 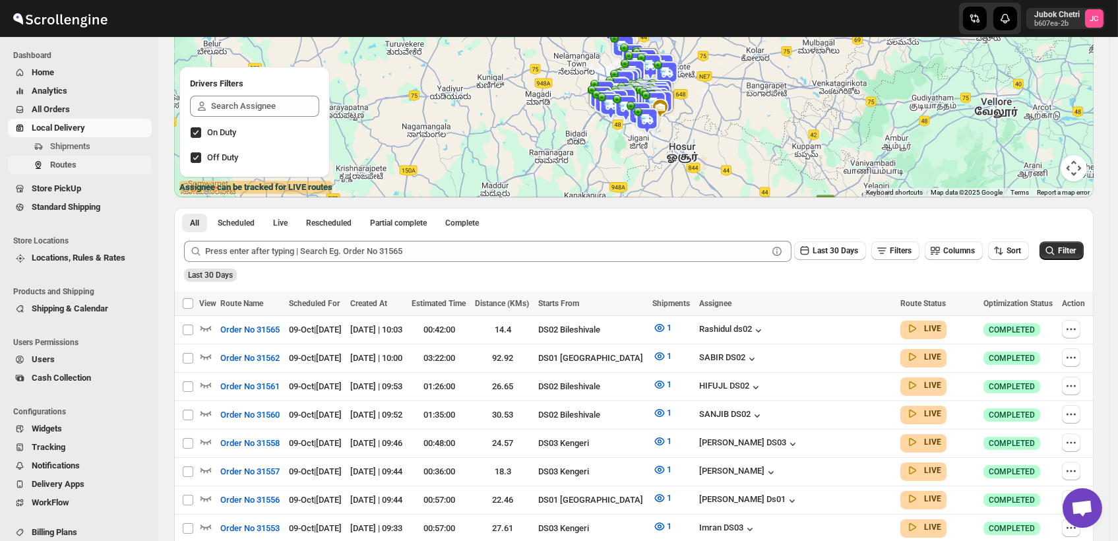 I want to click on button: Filters, so click(x=895, y=251).